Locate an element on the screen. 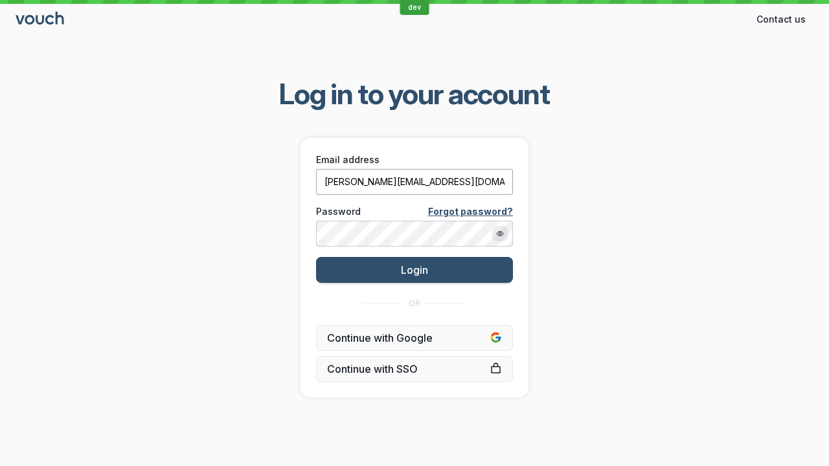 Image resolution: width=829 pixels, height=466 pixels. button: Continue with Google is located at coordinates (414, 338).